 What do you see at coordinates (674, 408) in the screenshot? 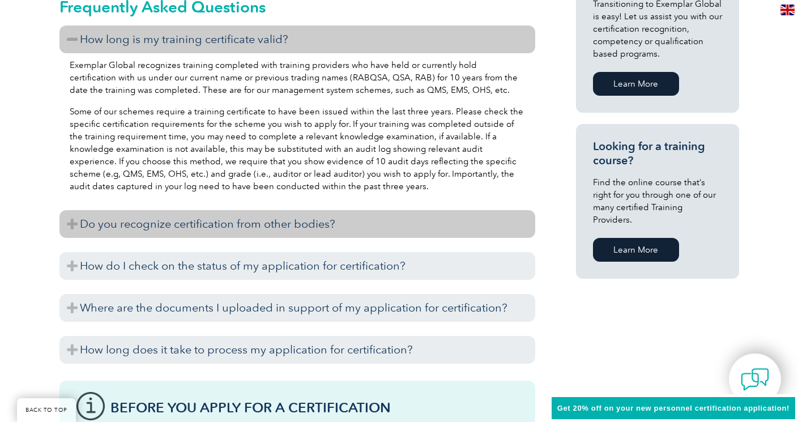
I see `span: Get 20% off on your new personnel certification application!` at bounding box center [674, 408].